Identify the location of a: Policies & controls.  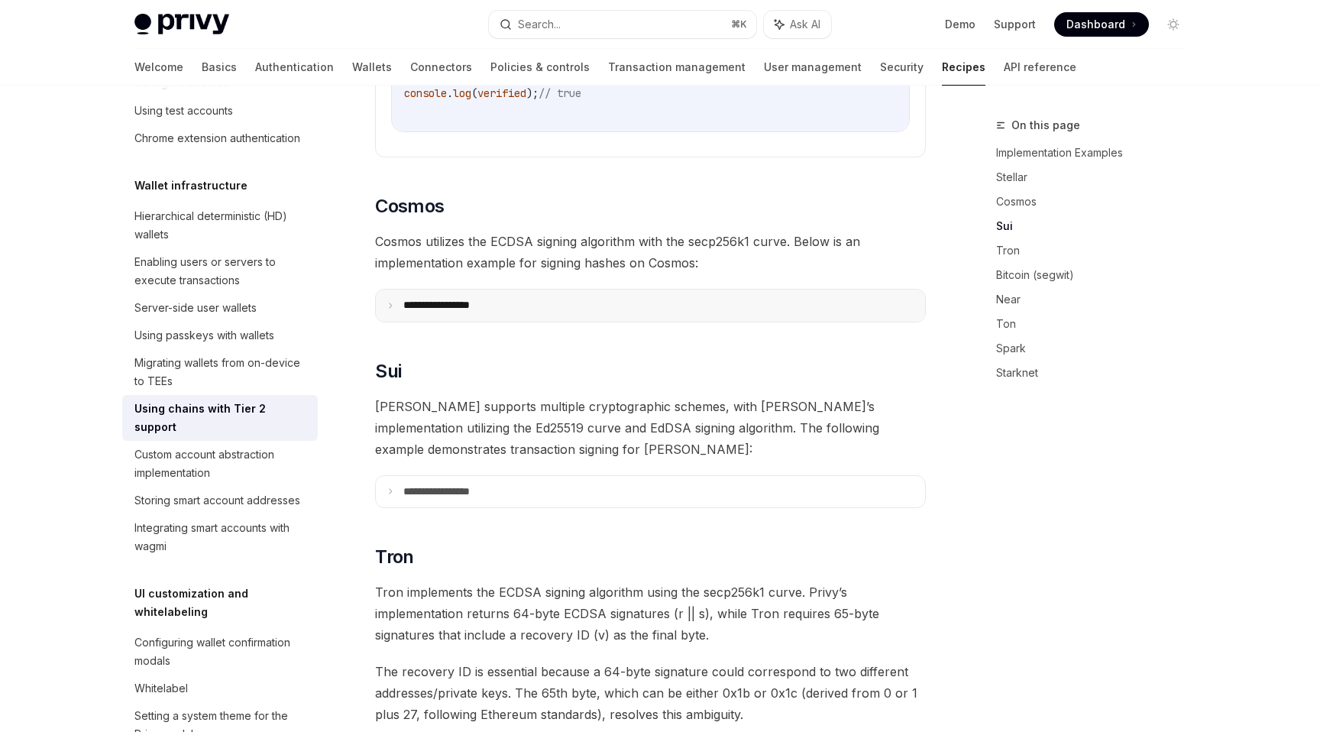
(540, 67).